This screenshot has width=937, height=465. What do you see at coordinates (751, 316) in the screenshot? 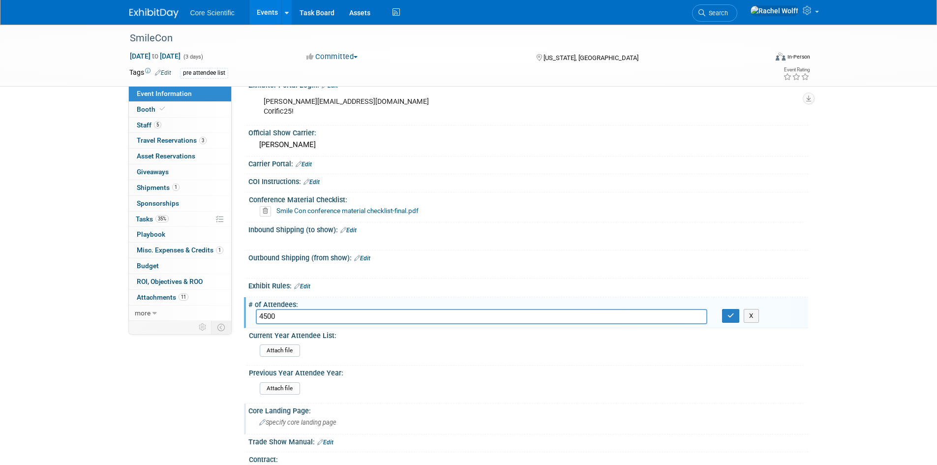
I see `button: X` at bounding box center [751, 316].